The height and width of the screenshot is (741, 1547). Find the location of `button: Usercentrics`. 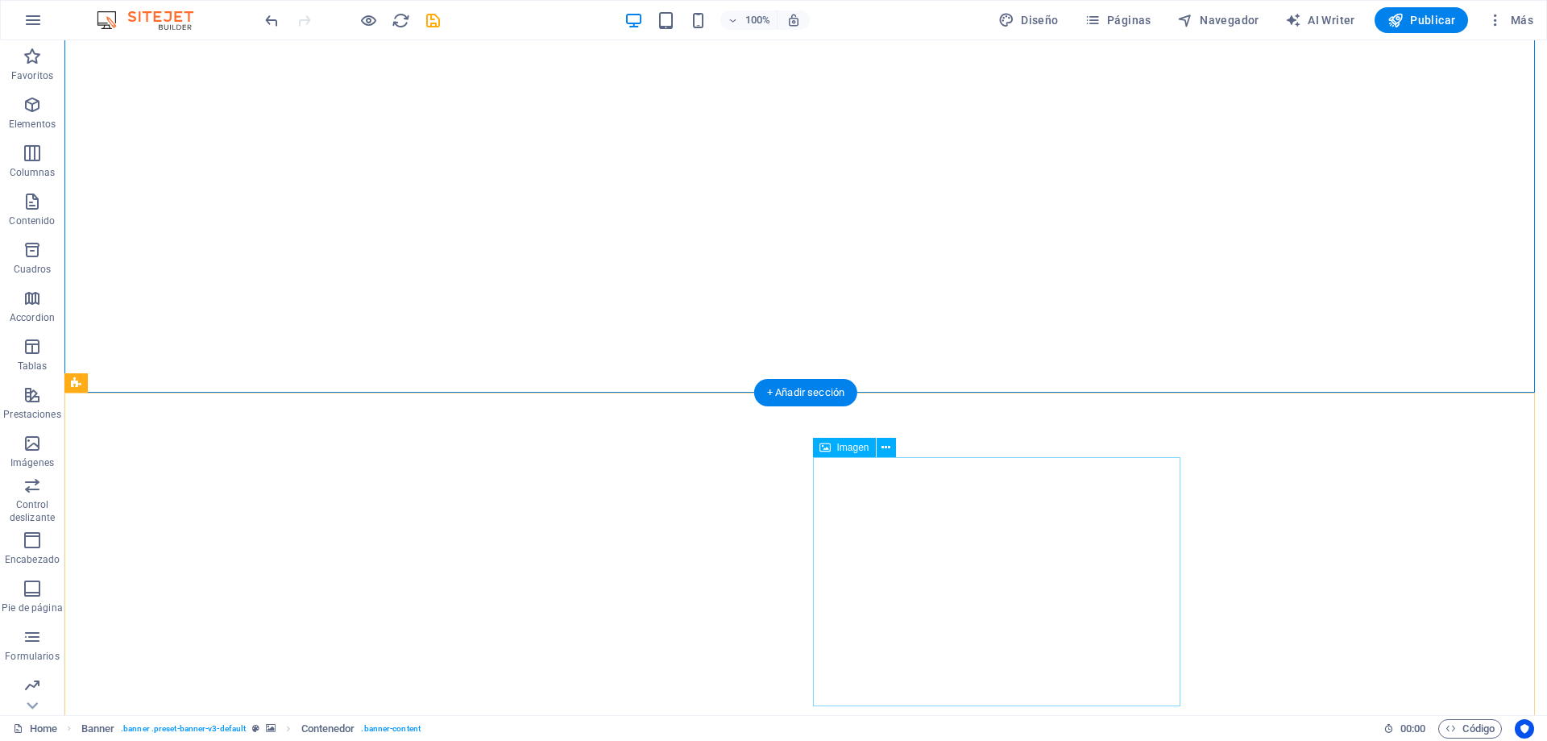

button: Usercentrics is located at coordinates (1525, 729).